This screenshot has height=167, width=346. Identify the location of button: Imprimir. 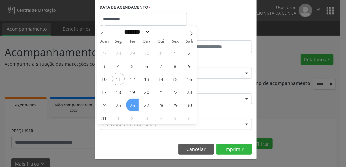
(234, 149).